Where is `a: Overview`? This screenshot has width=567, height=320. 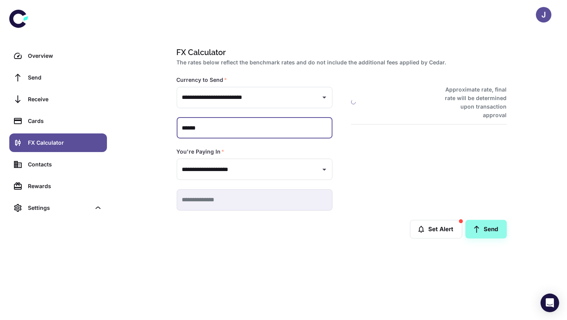 a: Overview is located at coordinates (58, 56).